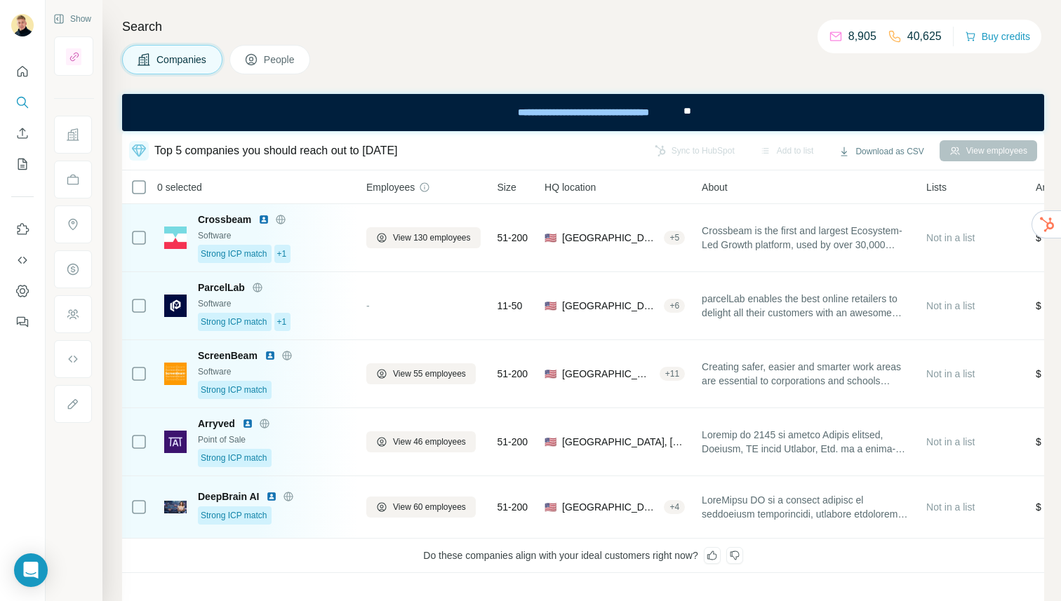  I want to click on button: Enrich CSV, so click(22, 133).